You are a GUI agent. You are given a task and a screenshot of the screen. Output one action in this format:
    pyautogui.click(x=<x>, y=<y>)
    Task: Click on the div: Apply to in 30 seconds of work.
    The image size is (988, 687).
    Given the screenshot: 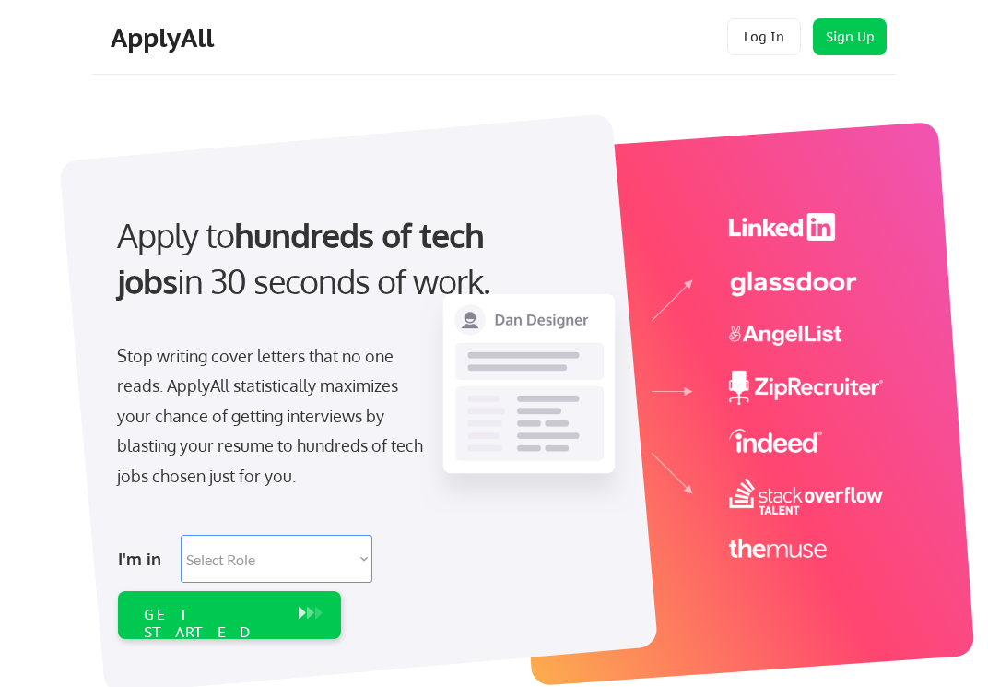 What is the action you would take?
    pyautogui.click(x=313, y=258)
    